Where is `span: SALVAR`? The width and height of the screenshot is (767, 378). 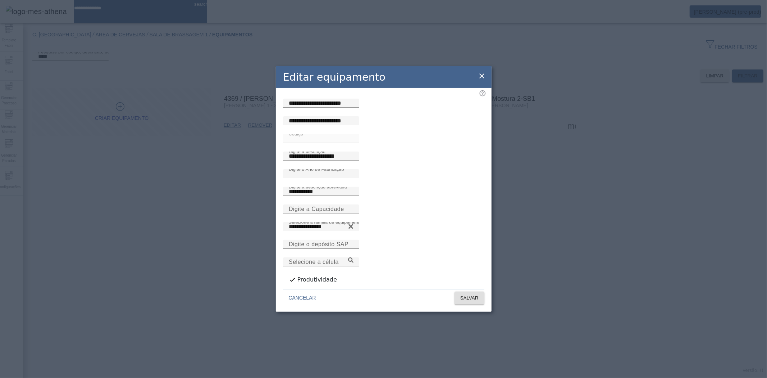
span: SALVAR is located at coordinates (469, 298).